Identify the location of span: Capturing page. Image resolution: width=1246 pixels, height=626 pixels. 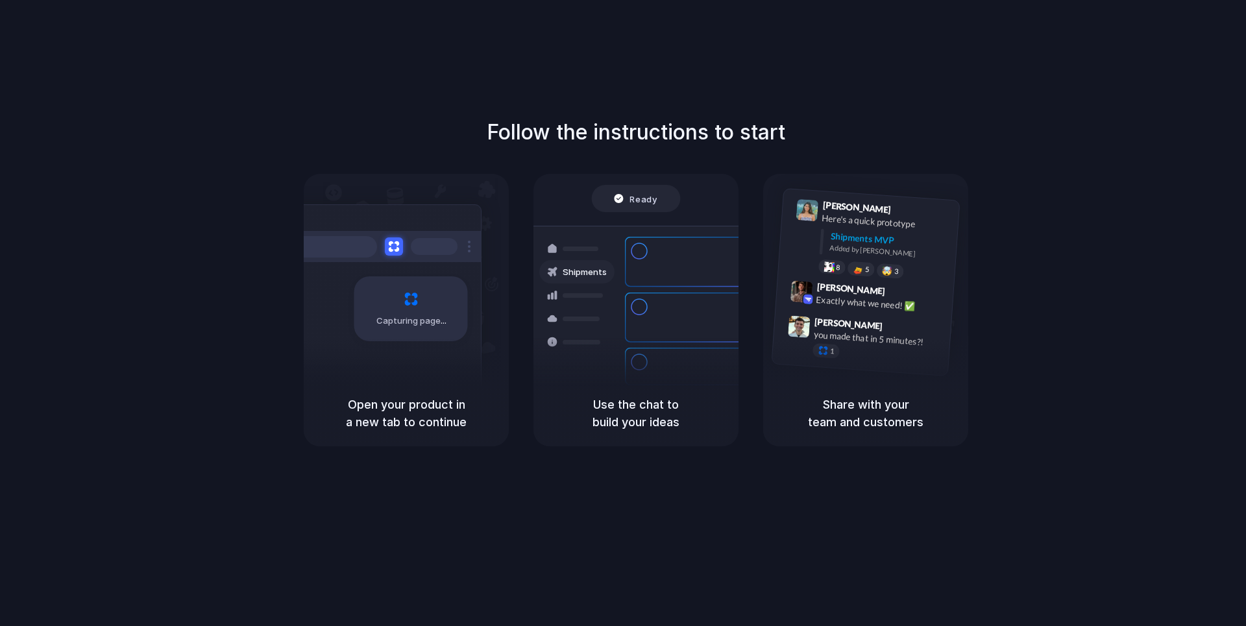
(412, 321).